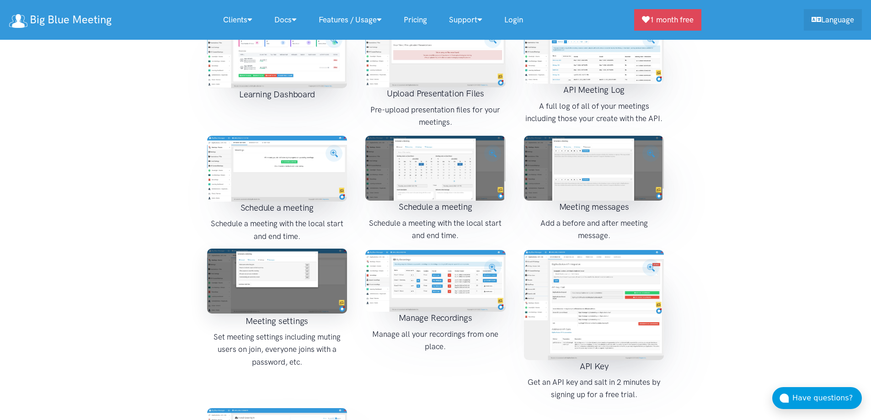  What do you see at coordinates (435, 341) in the screenshot?
I see `p: Manage all your recordings from one place.` at bounding box center [435, 341].